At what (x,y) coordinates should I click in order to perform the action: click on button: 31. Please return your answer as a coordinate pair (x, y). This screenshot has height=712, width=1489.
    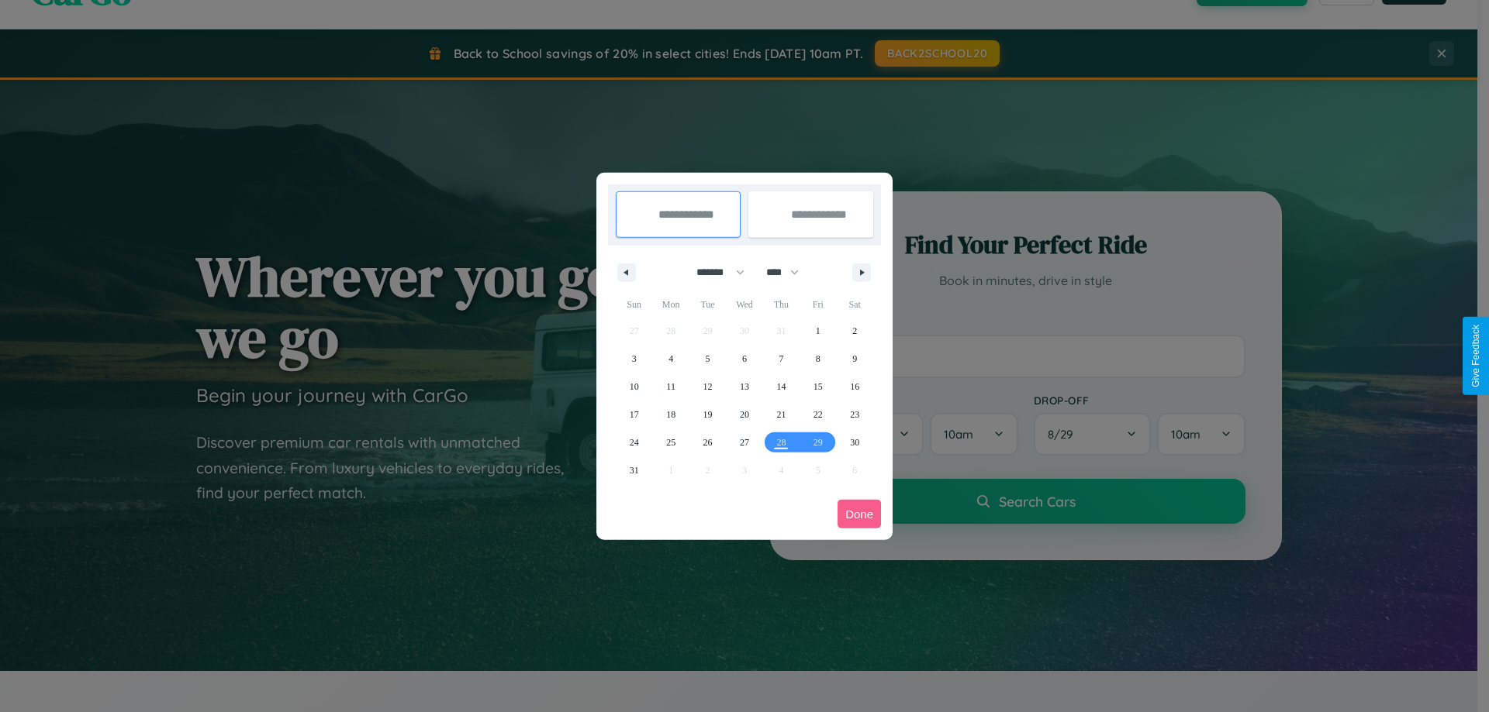
    Looking at the image, I should click on (633, 471).